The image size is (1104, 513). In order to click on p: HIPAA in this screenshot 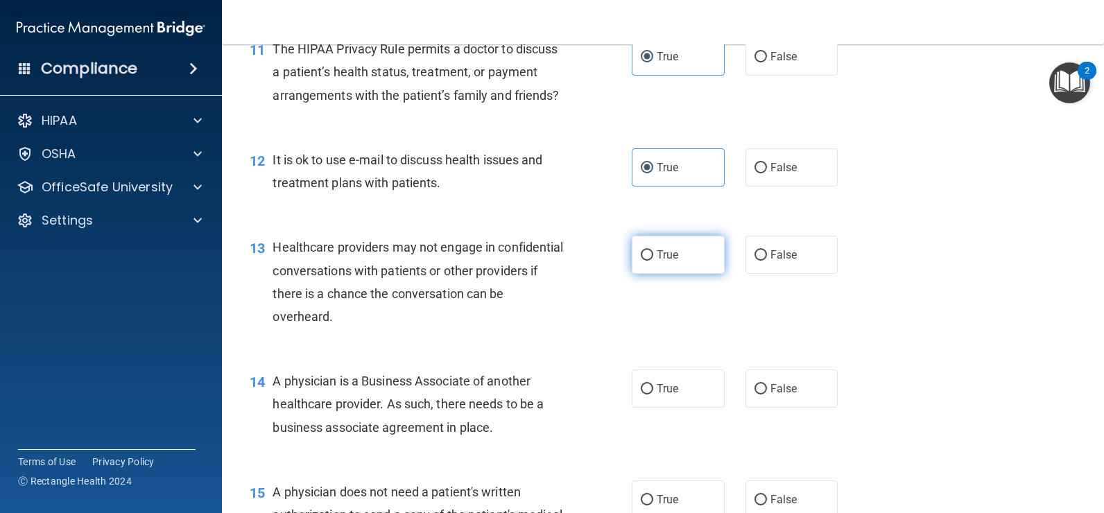, I will do `click(59, 121)`.